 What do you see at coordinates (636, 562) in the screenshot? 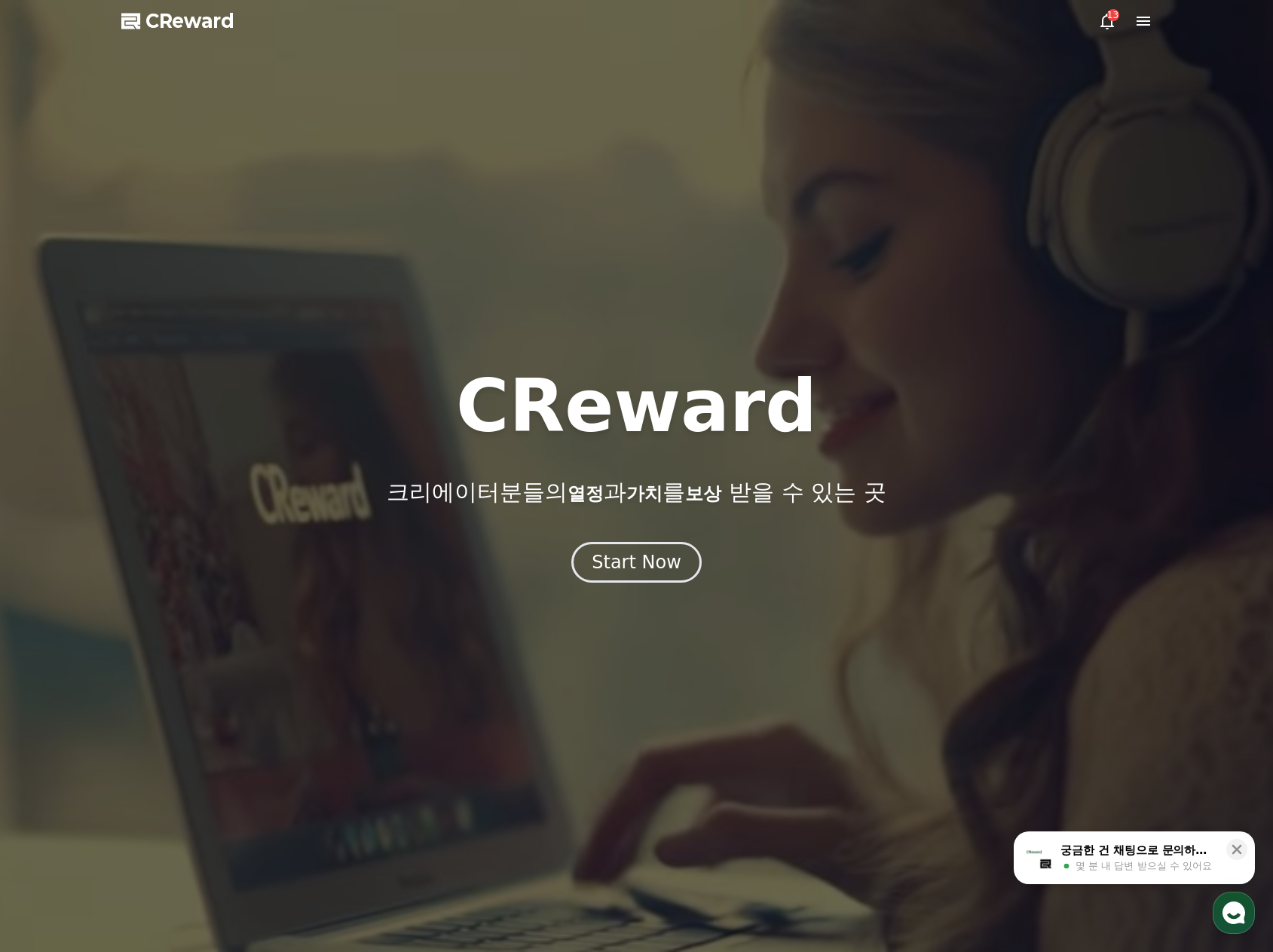
I see `div: Start Now` at bounding box center [636, 562].